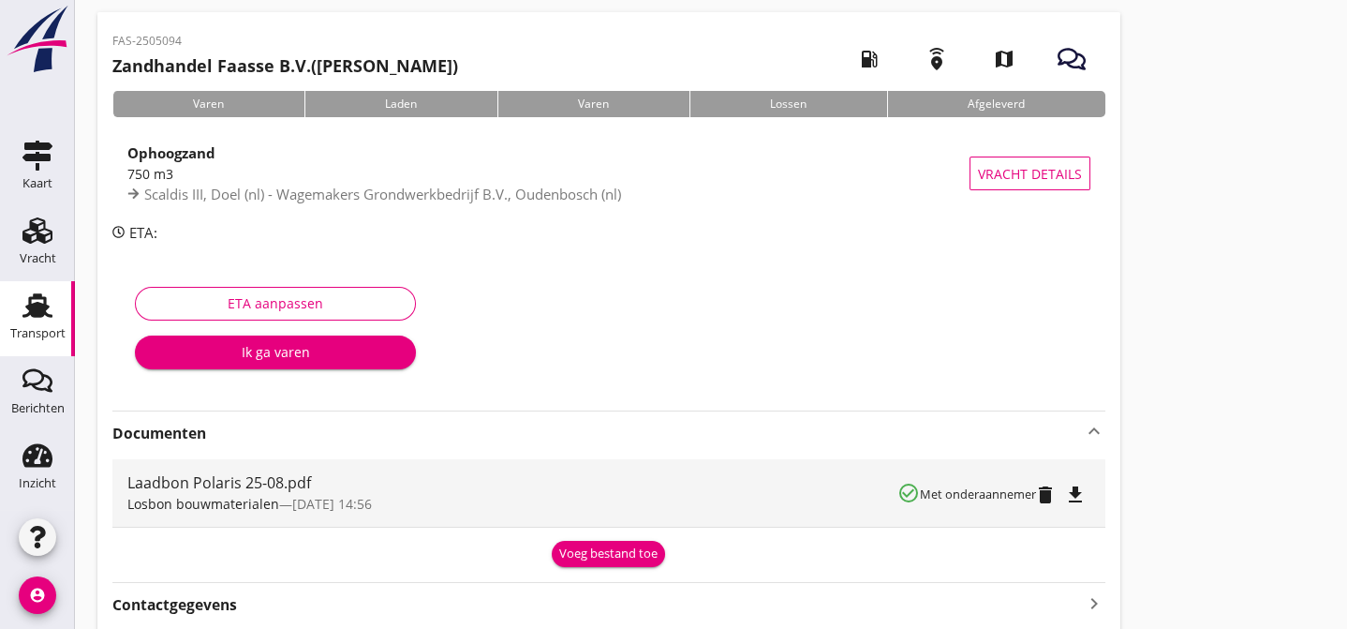  Describe the element at coordinates (1094, 602) in the screenshot. I see `i: keyboard_arrow_right` at that location.